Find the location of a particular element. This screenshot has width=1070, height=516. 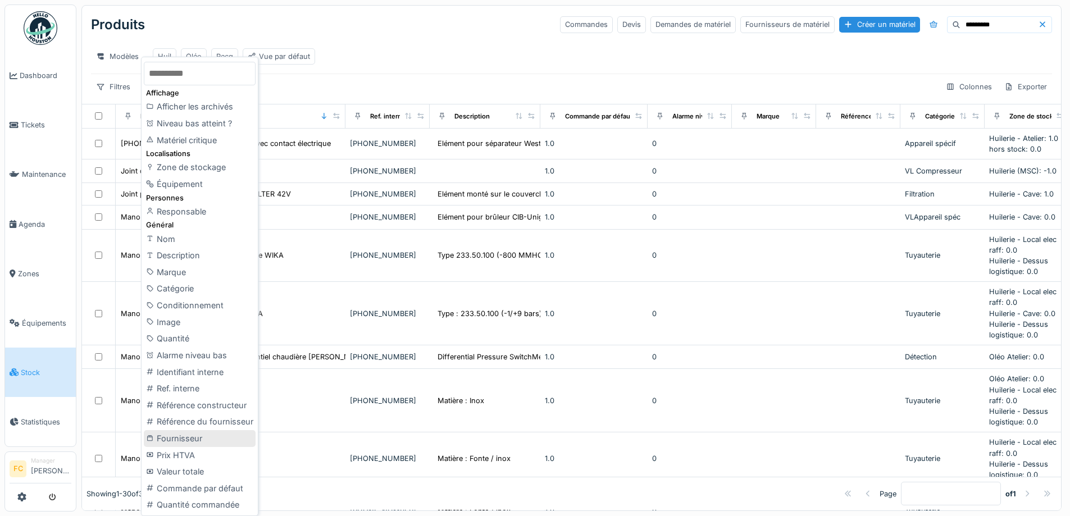

div: VL Compresseur is located at coordinates (942, 171).